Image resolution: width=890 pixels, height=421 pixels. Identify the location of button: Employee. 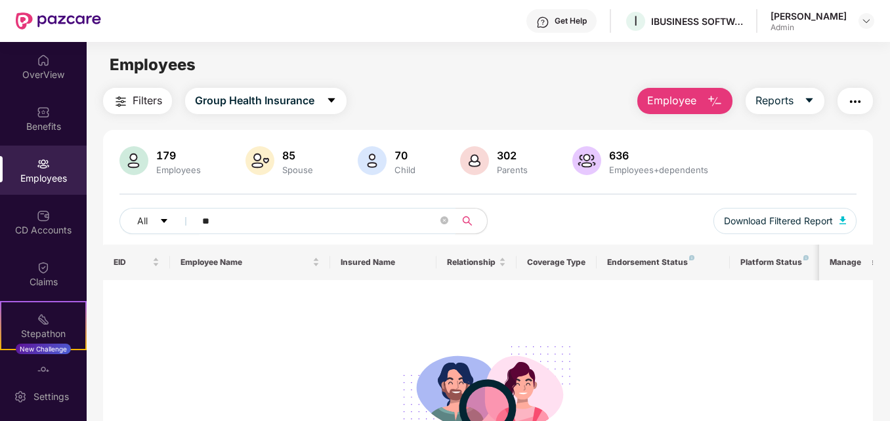
(685, 101).